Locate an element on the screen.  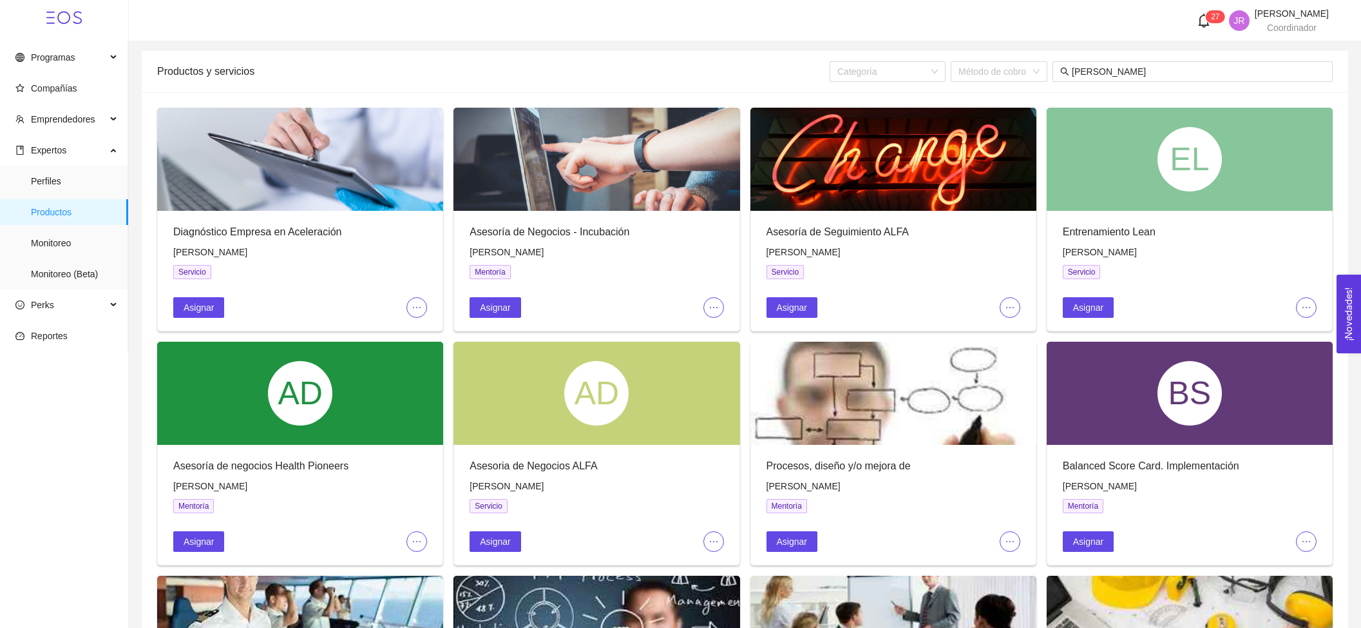
div: Procesos, diseño y/o mejora de is located at coordinates (894, 465).